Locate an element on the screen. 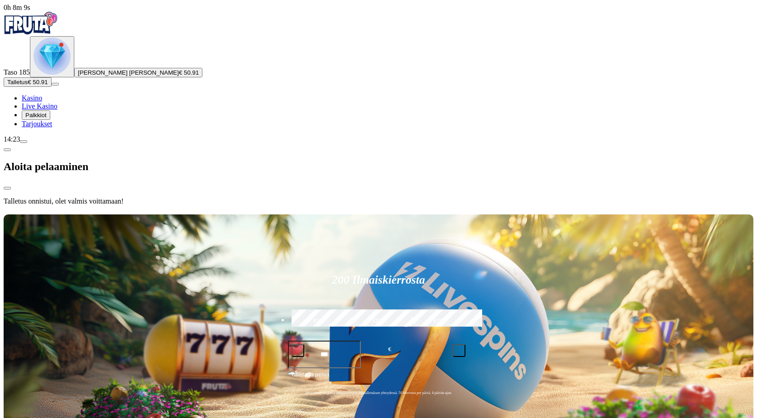 The height and width of the screenshot is (418, 757). img: Fruta is located at coordinates (31, 23).